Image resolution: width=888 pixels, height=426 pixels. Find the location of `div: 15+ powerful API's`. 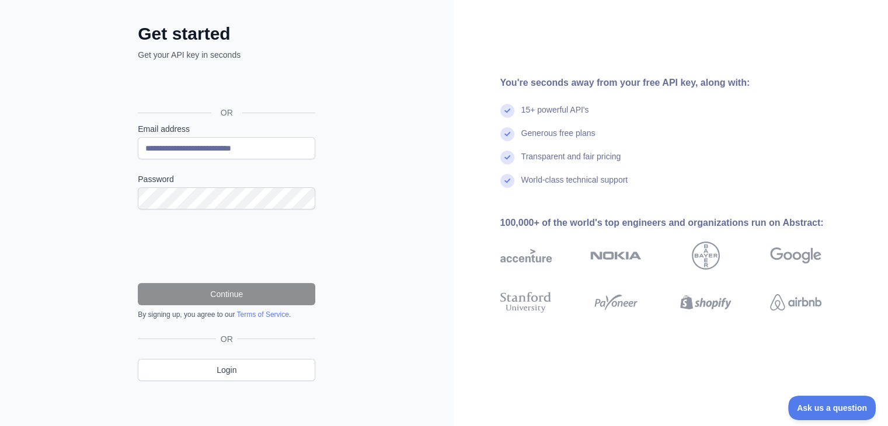

div: 15+ powerful API's is located at coordinates (555, 116).